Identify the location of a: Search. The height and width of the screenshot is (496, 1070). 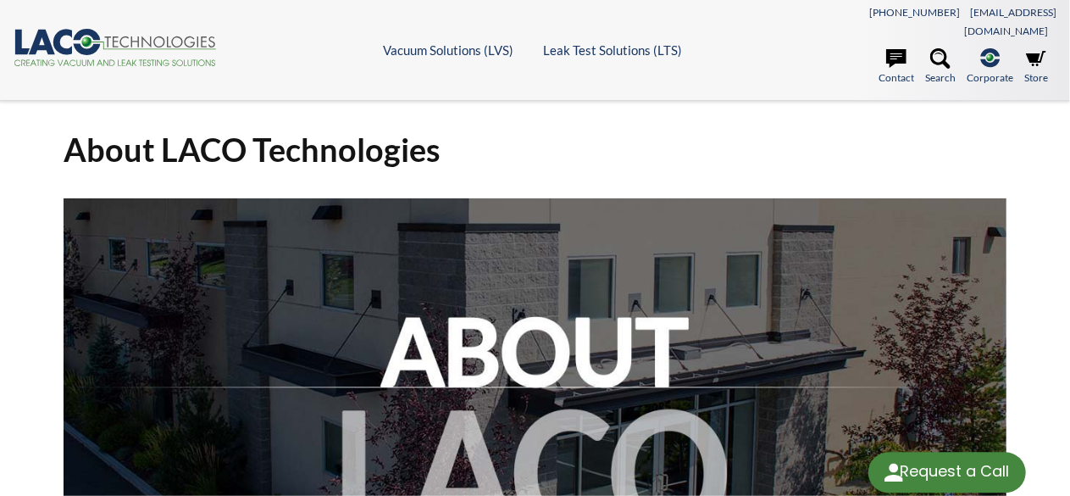
(941, 67).